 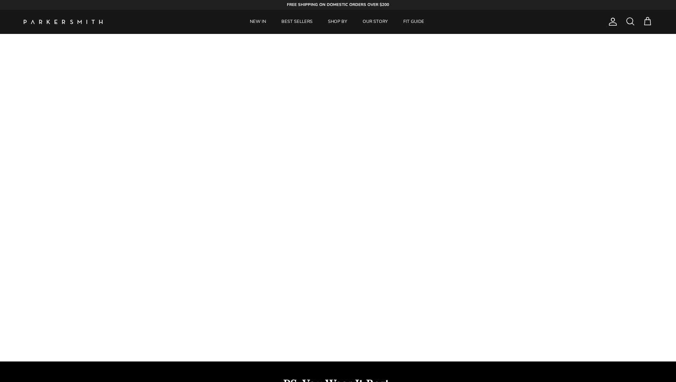 What do you see at coordinates (63, 22) in the screenshot?
I see `a: Parker Smith` at bounding box center [63, 22].